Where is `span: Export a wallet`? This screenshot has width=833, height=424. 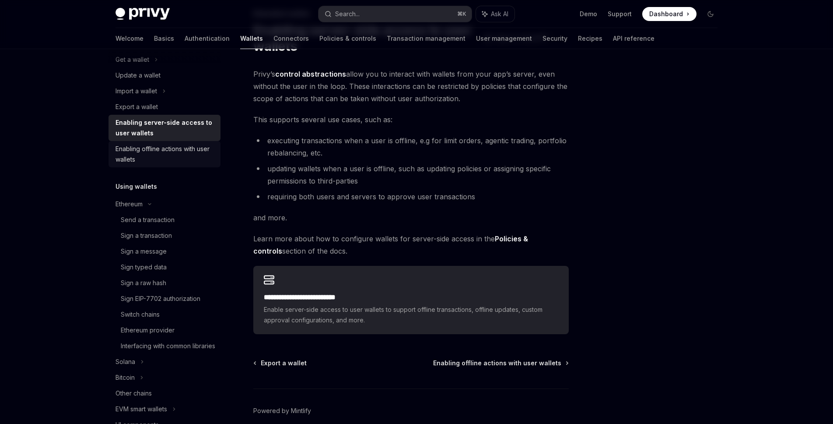 span: Export a wallet is located at coordinates (284, 363).